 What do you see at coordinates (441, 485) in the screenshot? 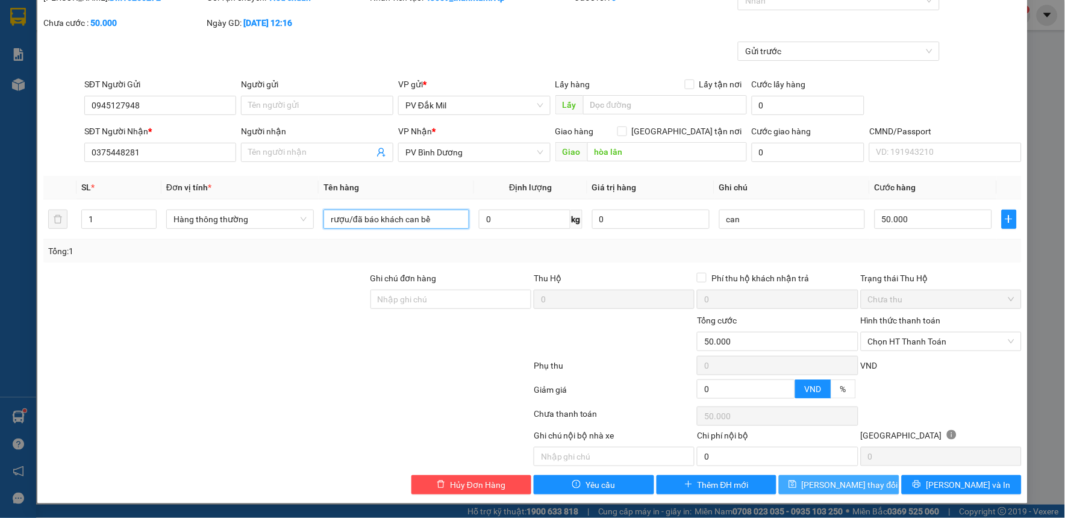
I see `span: delete` at bounding box center [441, 485].